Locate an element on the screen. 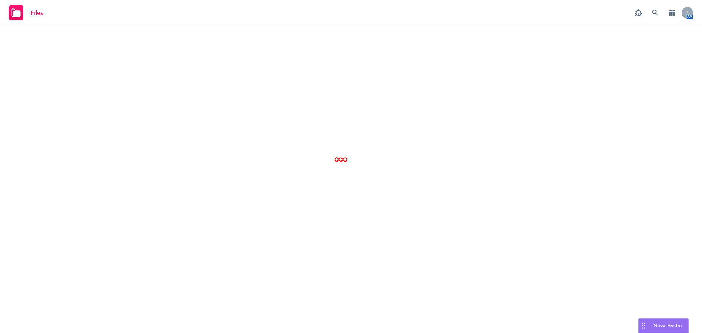  a: Switch app is located at coordinates (672, 13).